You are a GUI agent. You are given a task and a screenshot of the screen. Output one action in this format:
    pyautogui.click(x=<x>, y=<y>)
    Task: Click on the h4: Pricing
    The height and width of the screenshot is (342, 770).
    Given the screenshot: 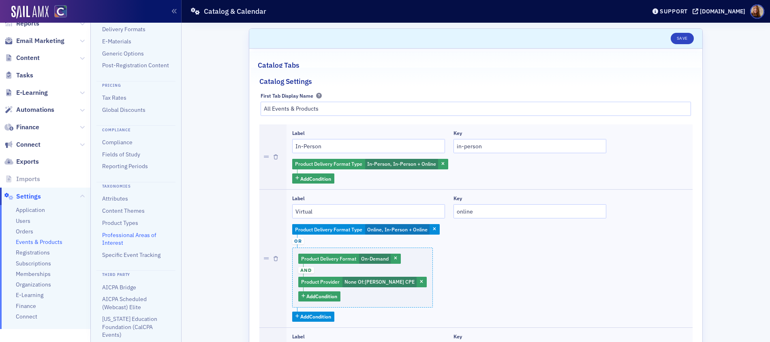 What is the action you would take?
    pyautogui.click(x=136, y=85)
    